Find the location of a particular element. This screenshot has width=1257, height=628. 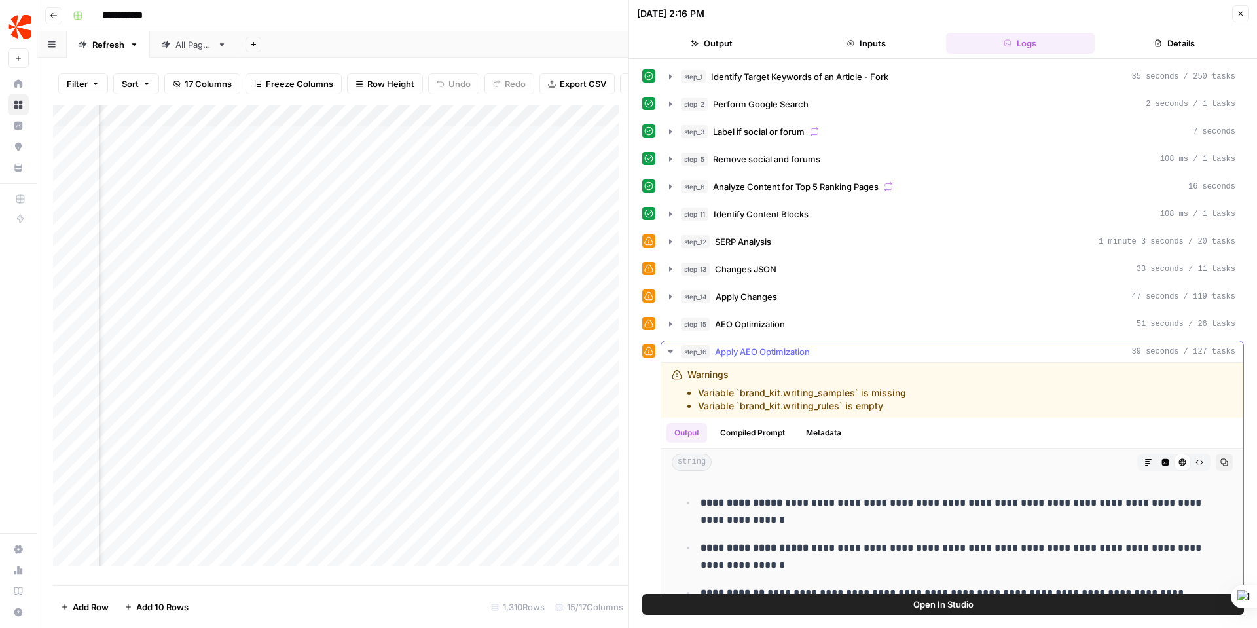

button: Inputs is located at coordinates (866, 43).